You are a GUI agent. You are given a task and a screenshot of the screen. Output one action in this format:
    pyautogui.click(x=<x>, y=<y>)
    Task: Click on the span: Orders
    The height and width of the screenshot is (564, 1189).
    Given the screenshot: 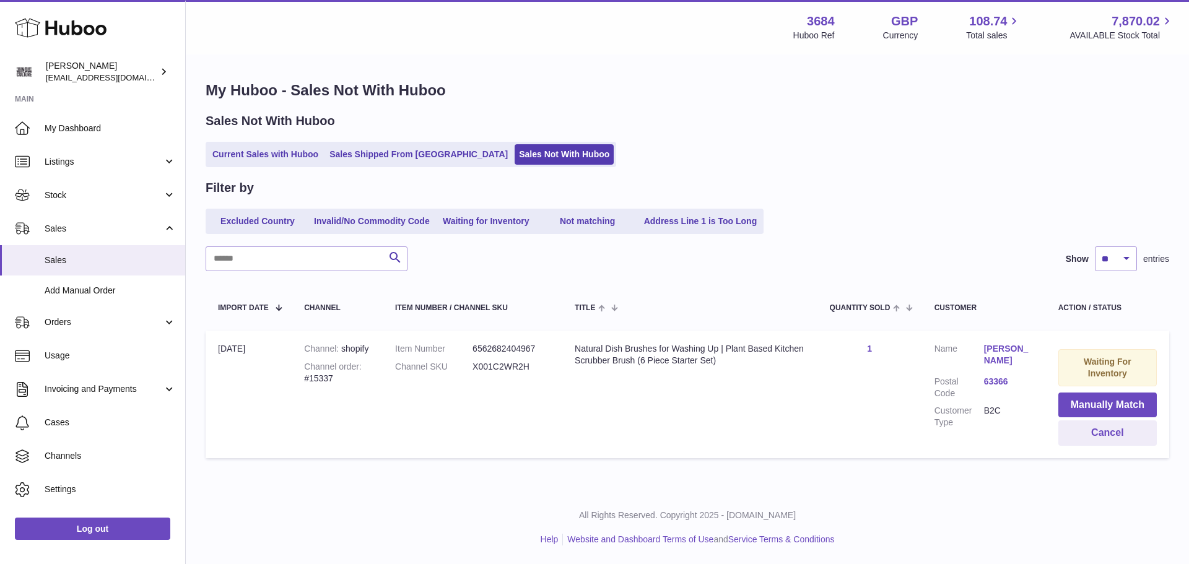 What is the action you would take?
    pyautogui.click(x=103, y=322)
    